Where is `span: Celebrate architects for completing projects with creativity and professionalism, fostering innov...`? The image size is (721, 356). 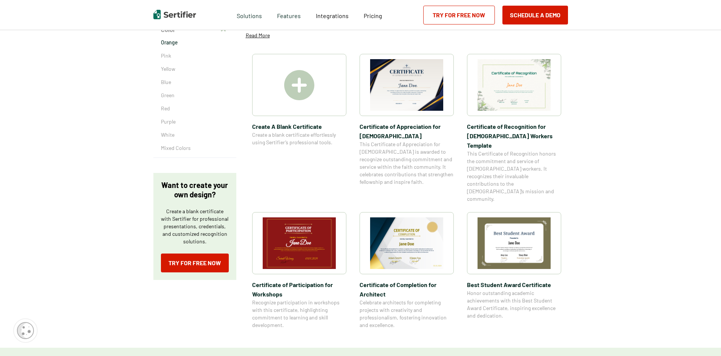 span: Celebrate architects for completing projects with creativity and professionalism, fostering innov... is located at coordinates (407, 314).